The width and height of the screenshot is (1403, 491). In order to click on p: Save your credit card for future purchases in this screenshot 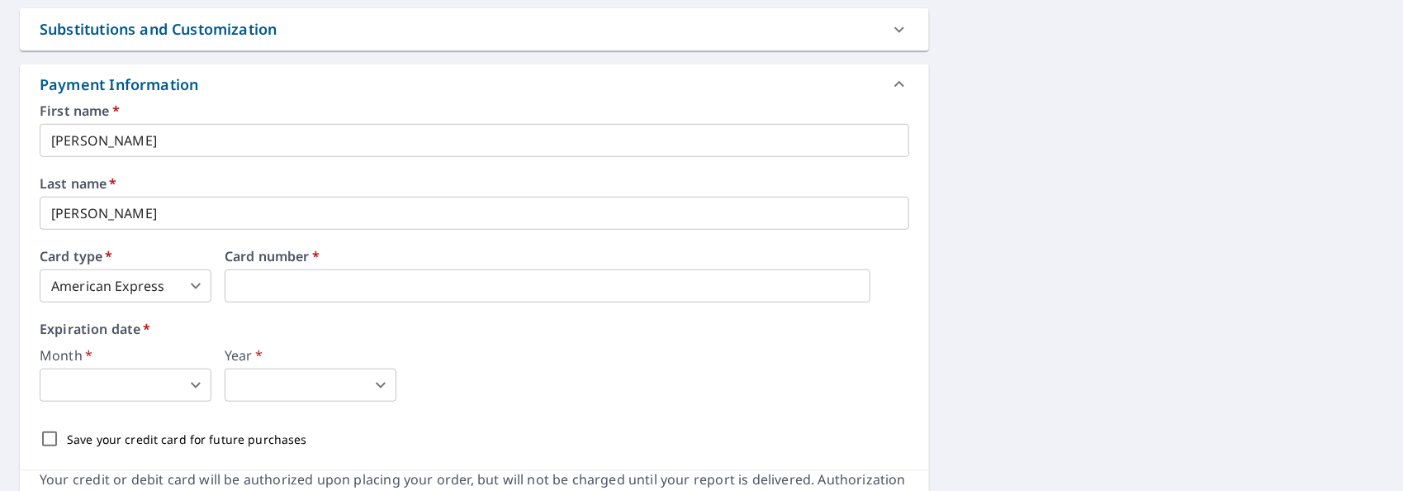, I will do `click(187, 439)`.